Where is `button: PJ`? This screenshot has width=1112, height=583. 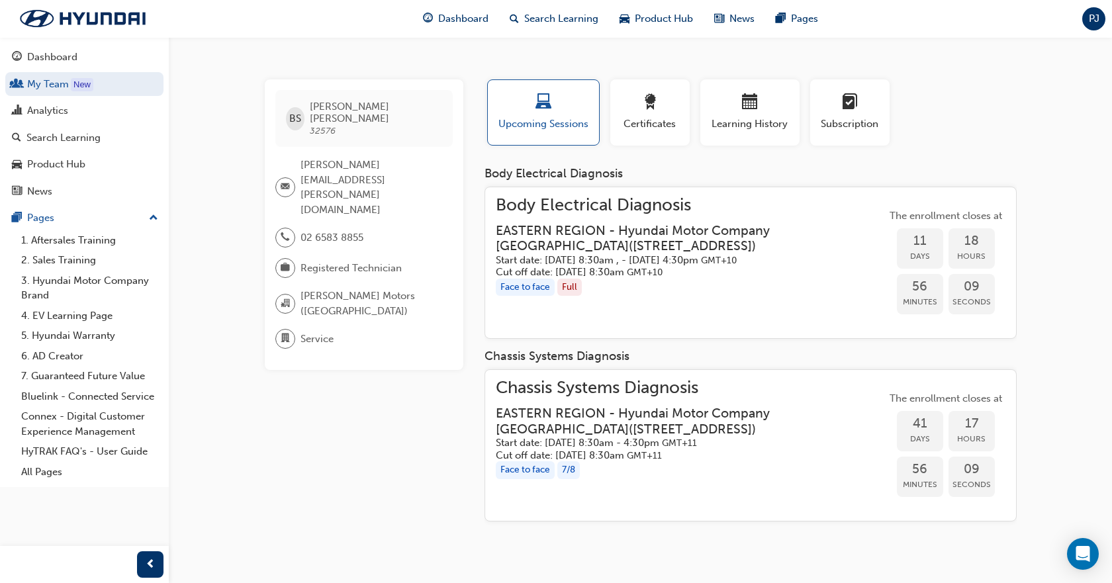
button: PJ is located at coordinates (1094, 19).